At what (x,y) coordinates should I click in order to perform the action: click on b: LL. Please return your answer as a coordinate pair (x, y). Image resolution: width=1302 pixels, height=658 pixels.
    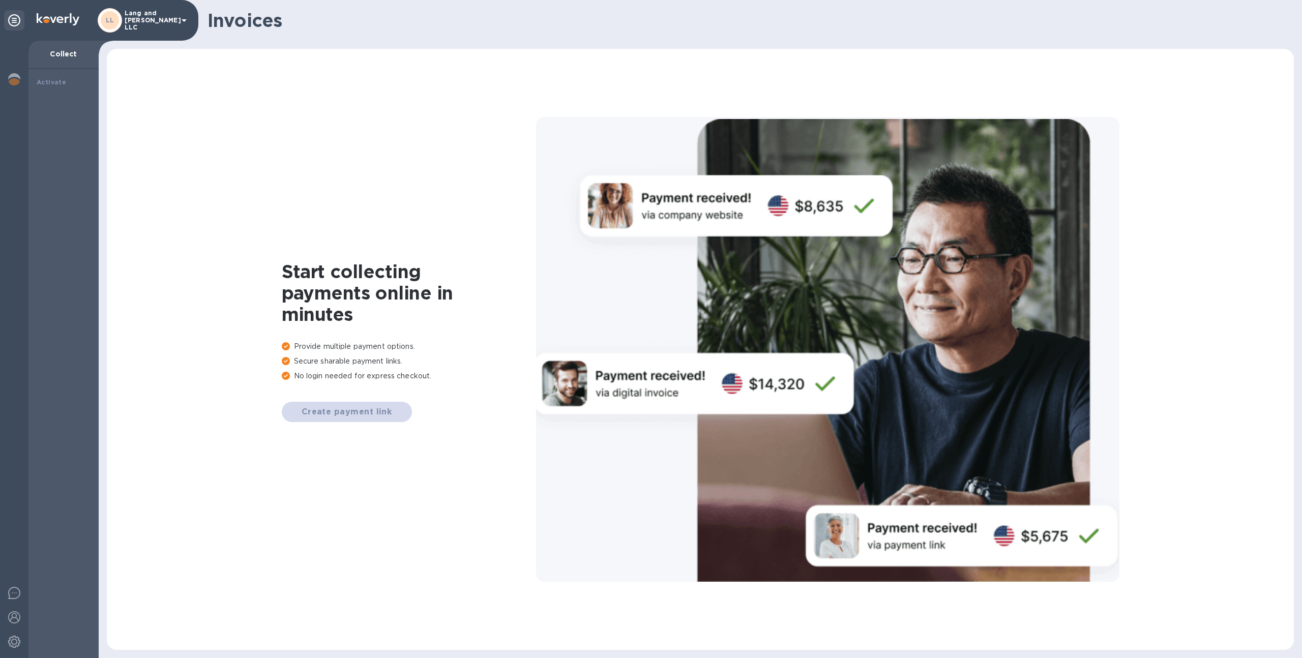
    Looking at the image, I should click on (110, 20).